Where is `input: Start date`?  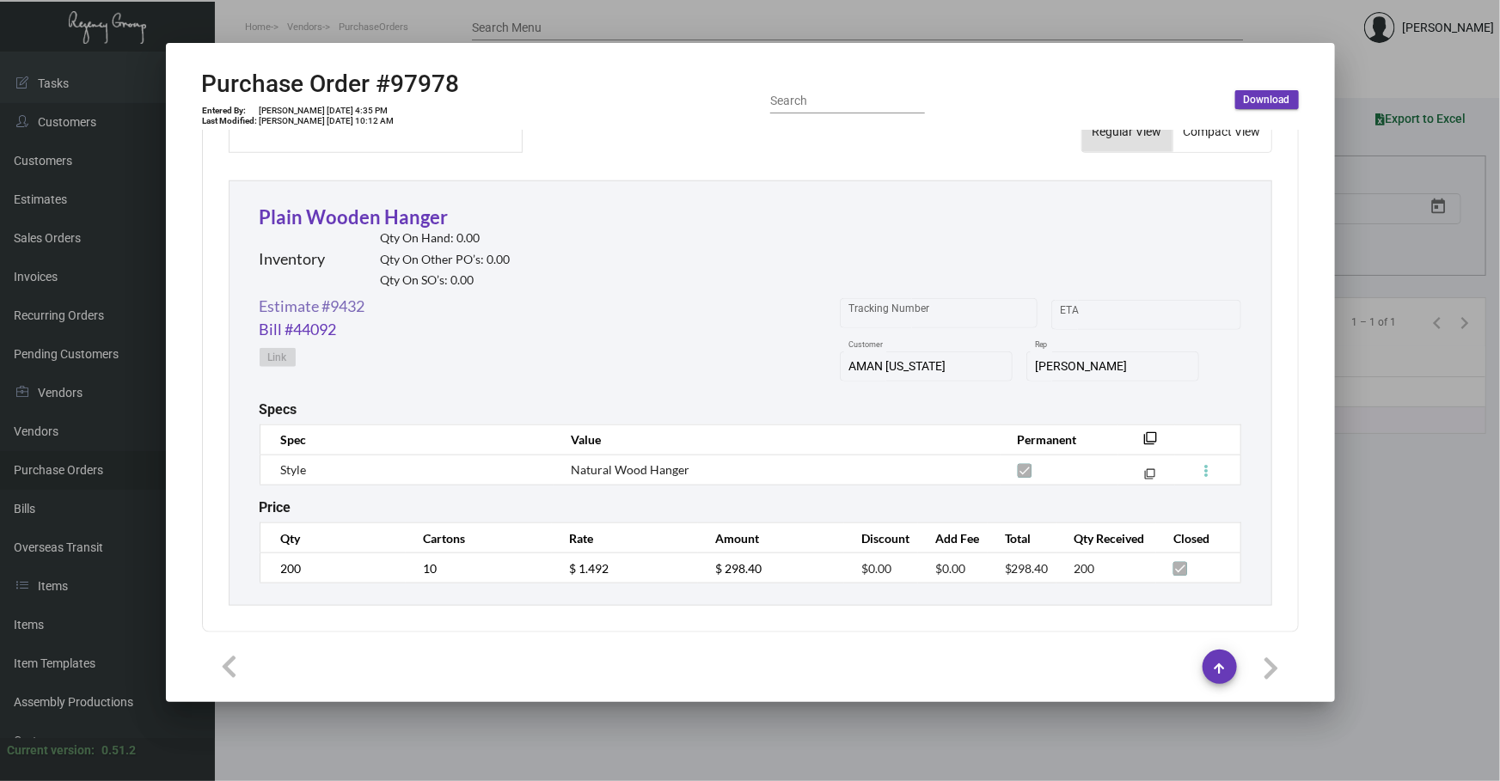 input: Start date is located at coordinates (1086, 315).